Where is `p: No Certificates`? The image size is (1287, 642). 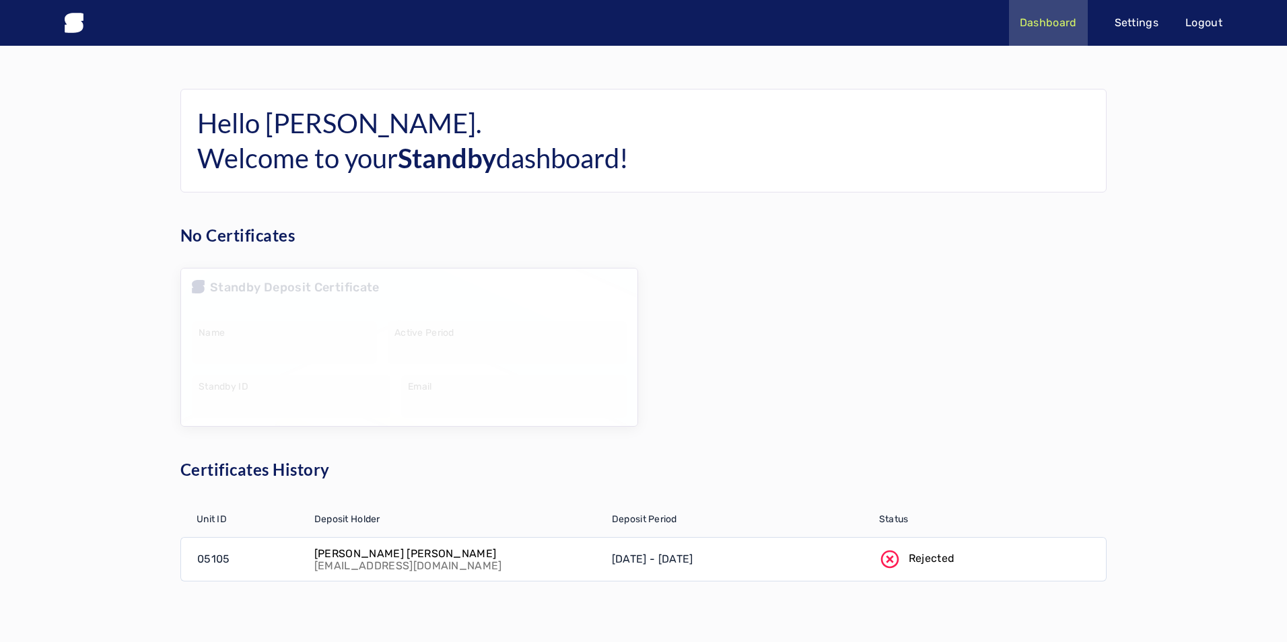 p: No Certificates is located at coordinates (238, 236).